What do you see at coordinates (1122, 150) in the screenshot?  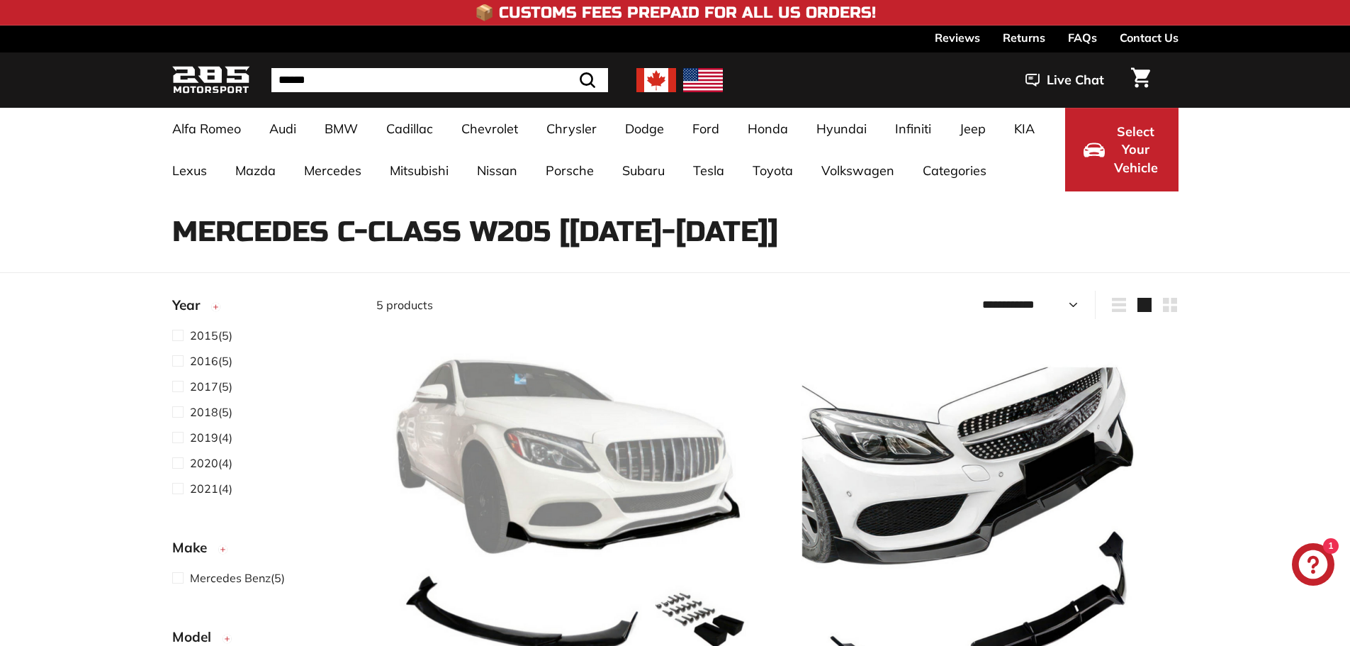 I see `button: Select Your Vehicle` at bounding box center [1122, 150].